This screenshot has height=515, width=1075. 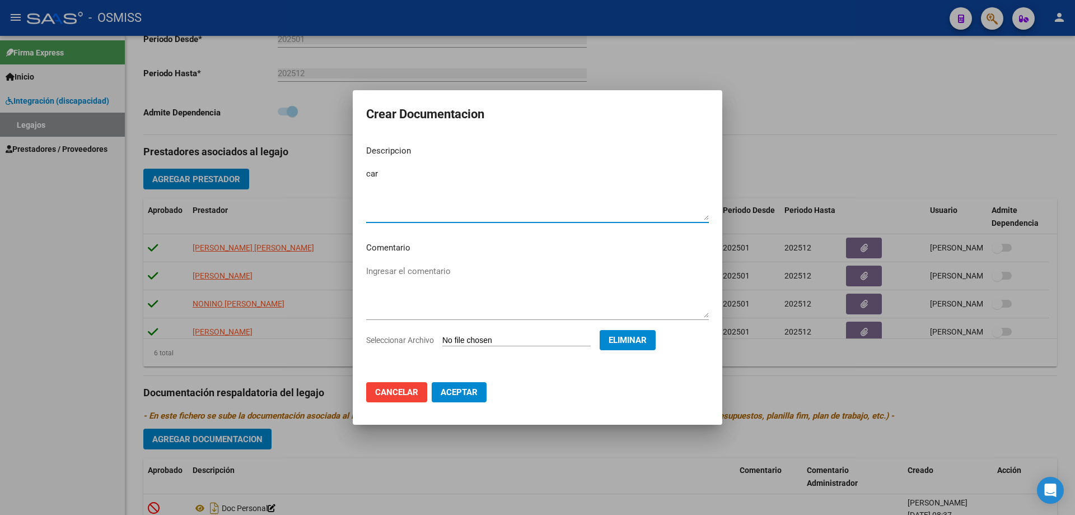 I want to click on button: Cancelar, so click(x=397, y=392).